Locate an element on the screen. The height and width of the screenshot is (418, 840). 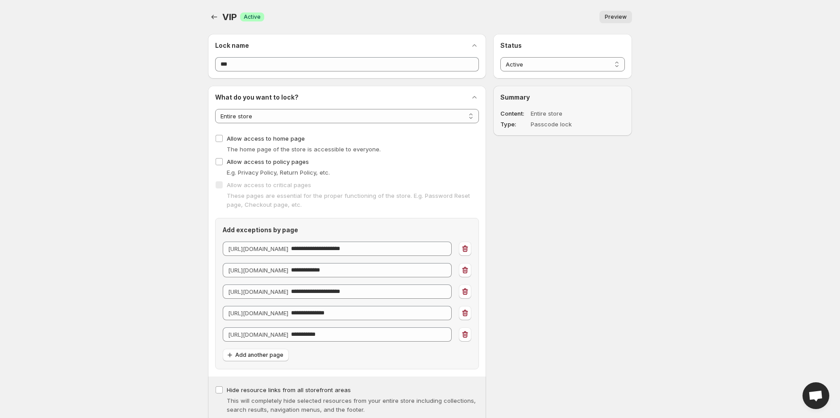
span: This will completely hide selected resources from your entire store including collections, search... is located at coordinates (351, 405).